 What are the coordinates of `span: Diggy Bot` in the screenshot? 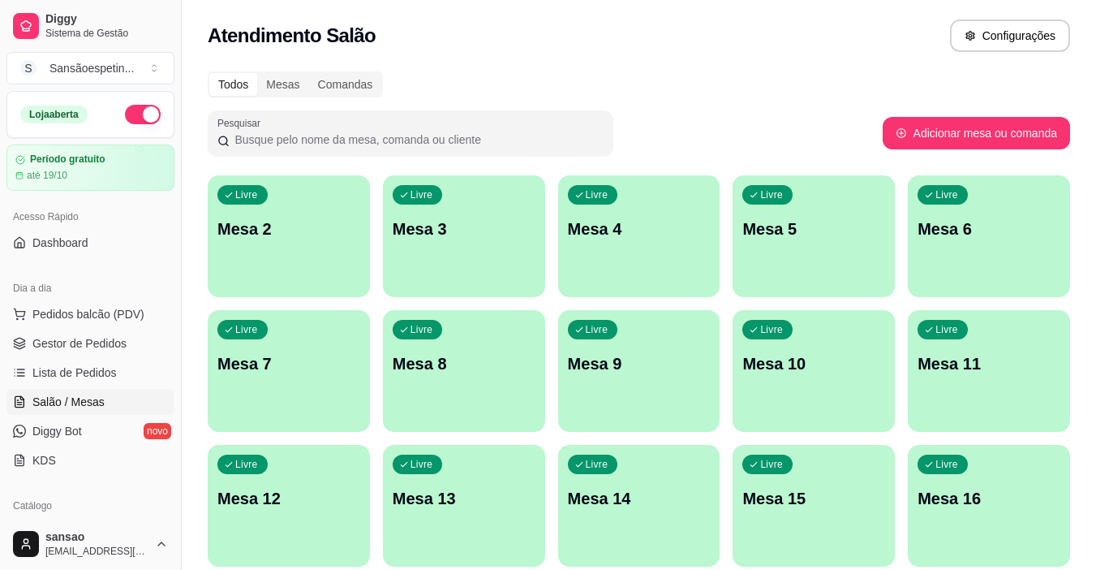 It's located at (57, 431).